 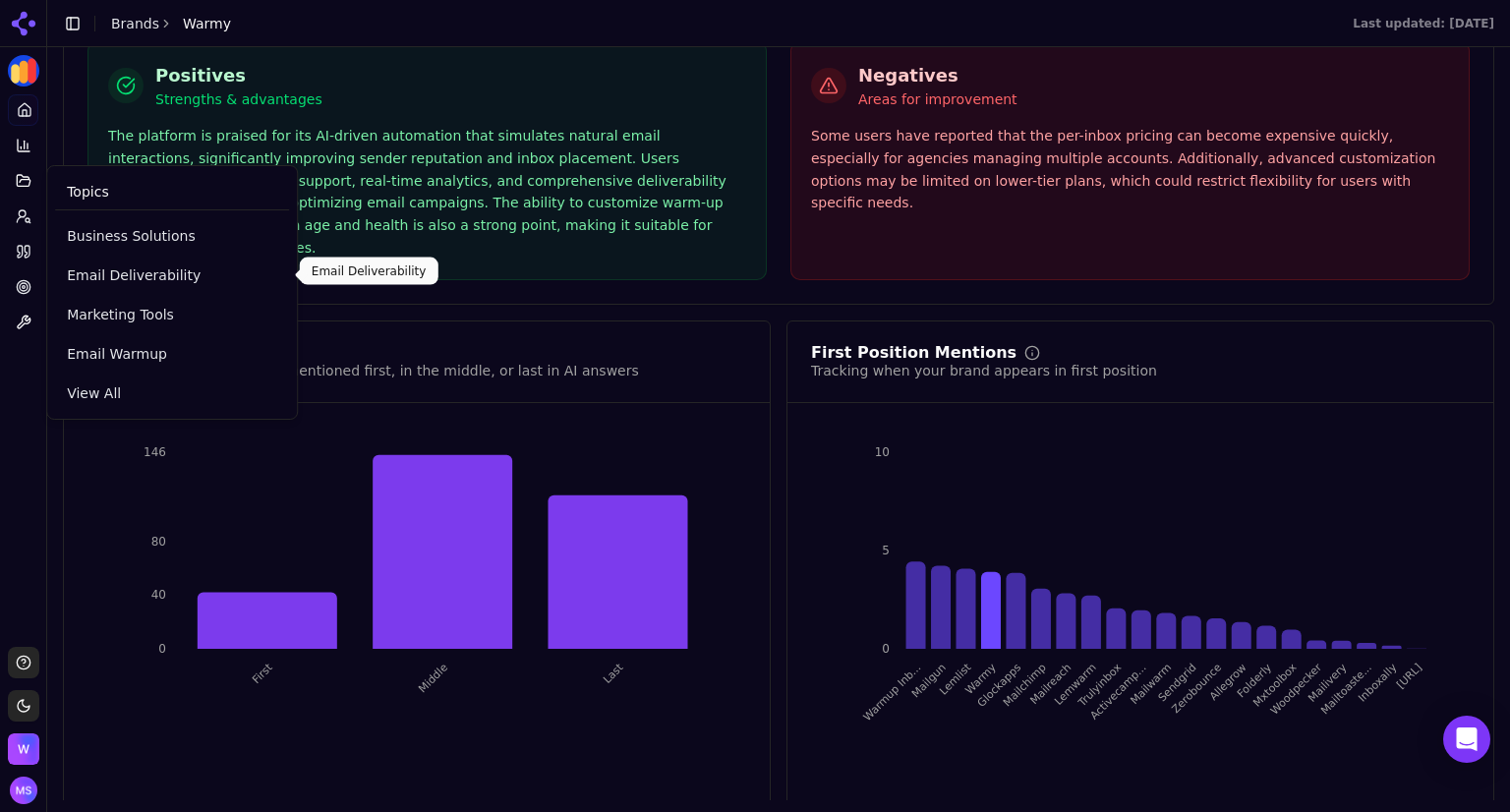 What do you see at coordinates (886, 551) in the screenshot?
I see `tspan: 5` at bounding box center [886, 551].